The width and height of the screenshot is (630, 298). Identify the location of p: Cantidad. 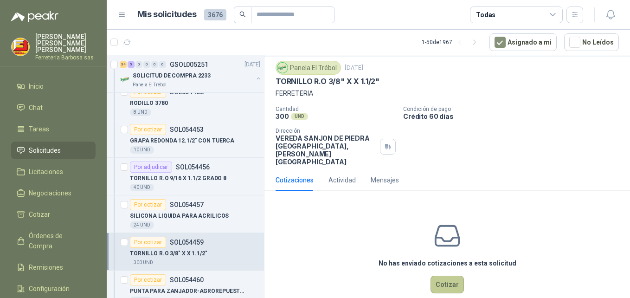
(335, 109).